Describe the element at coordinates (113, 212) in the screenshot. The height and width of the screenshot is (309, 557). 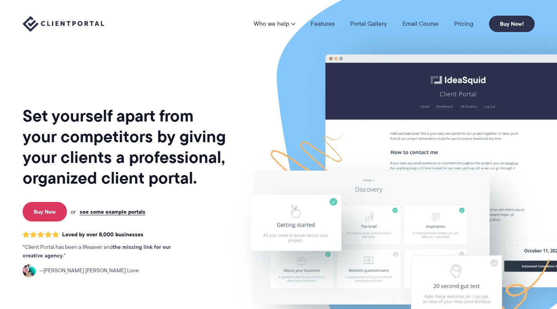
I see `a: see some example portals` at that location.